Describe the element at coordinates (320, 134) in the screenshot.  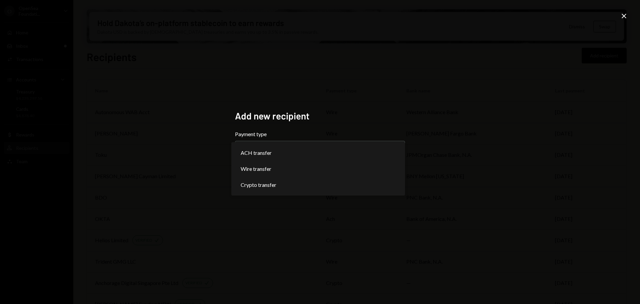
I see `label: Payment type` at that location.